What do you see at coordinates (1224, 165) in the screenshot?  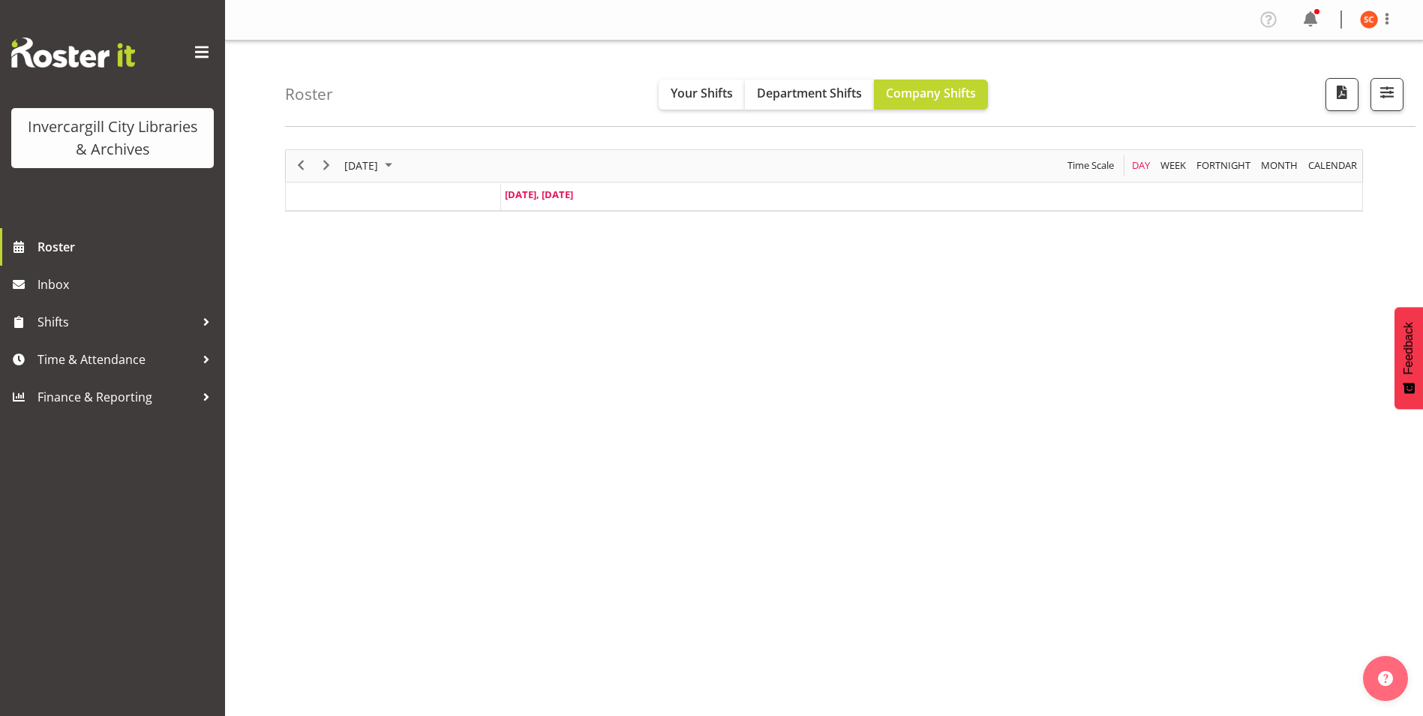 I see `span: Fortnight` at bounding box center [1224, 165].